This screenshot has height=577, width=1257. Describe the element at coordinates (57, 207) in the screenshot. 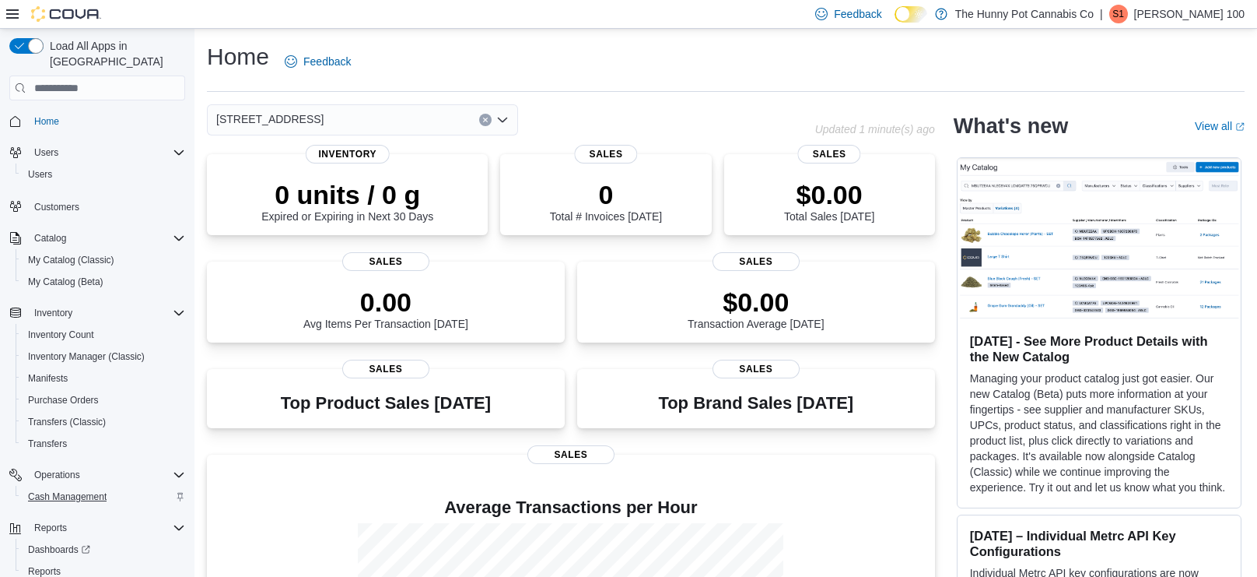

I see `span: Customers` at that location.